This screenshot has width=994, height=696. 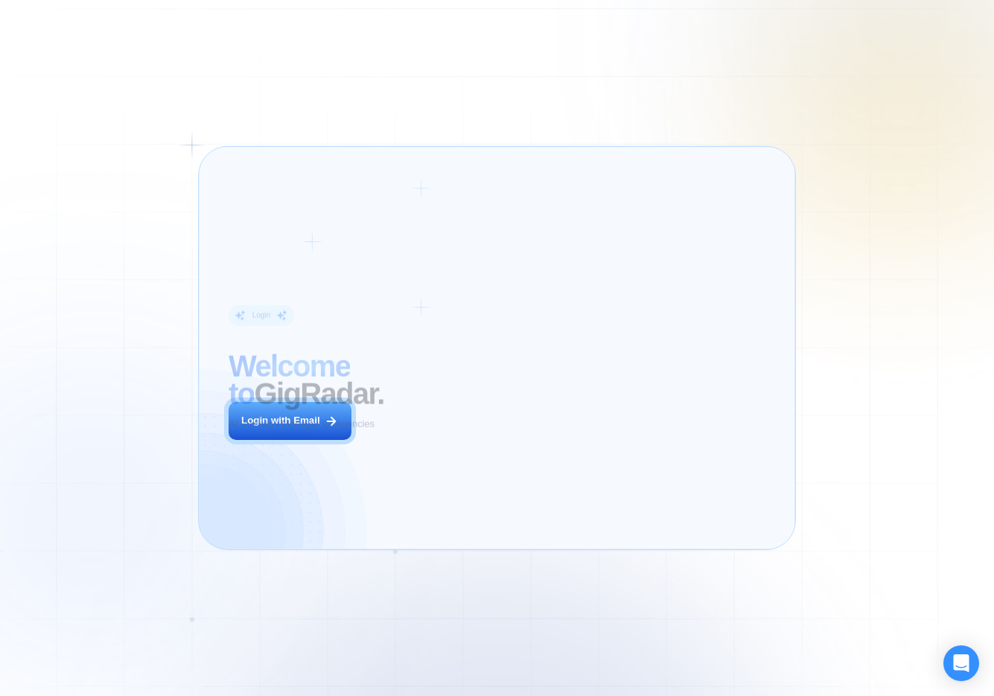 What do you see at coordinates (281, 421) in the screenshot?
I see `div: Login with Email` at bounding box center [281, 421].